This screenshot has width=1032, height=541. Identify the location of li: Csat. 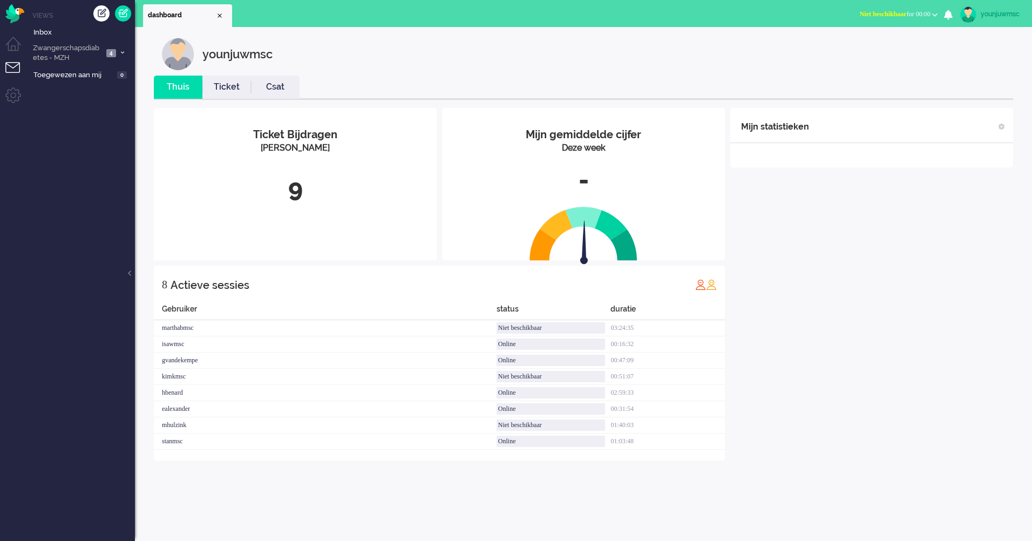
(275, 87).